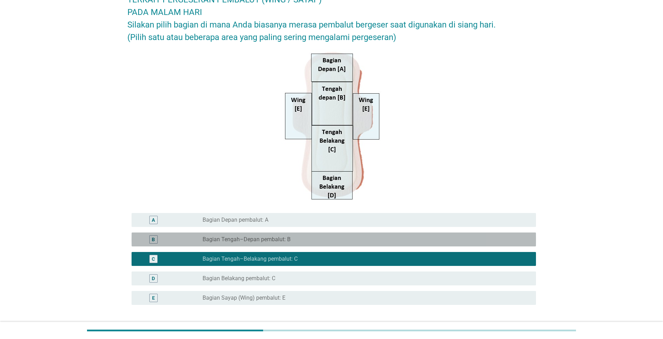 The height and width of the screenshot is (339, 663). Describe the element at coordinates (332, 125) in the screenshot. I see `img: 6b940996-1656-4884-83e0-161de5e69469-position-2.jpg` at that location.